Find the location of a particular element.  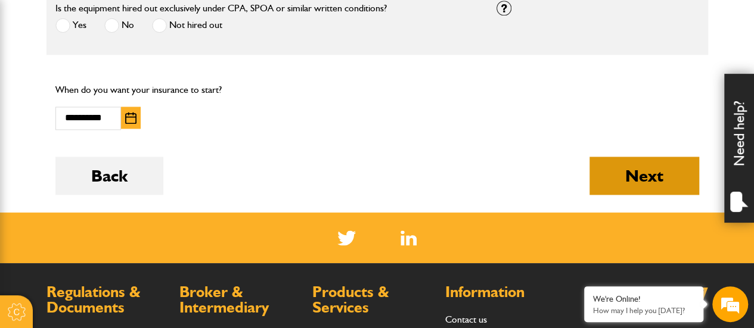

img: Linked In is located at coordinates (408, 238).